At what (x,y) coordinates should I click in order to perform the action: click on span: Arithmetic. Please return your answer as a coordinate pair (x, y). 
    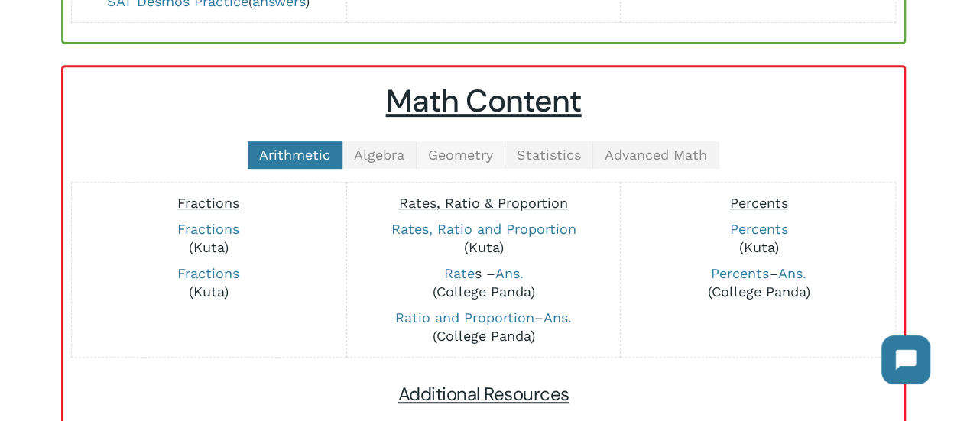
    Looking at the image, I should click on (294, 154).